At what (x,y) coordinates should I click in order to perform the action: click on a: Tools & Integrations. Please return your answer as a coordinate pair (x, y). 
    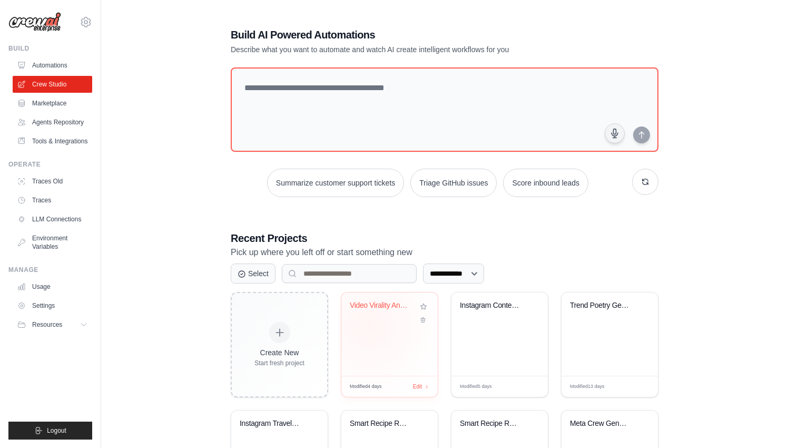
    Looking at the image, I should click on (52, 141).